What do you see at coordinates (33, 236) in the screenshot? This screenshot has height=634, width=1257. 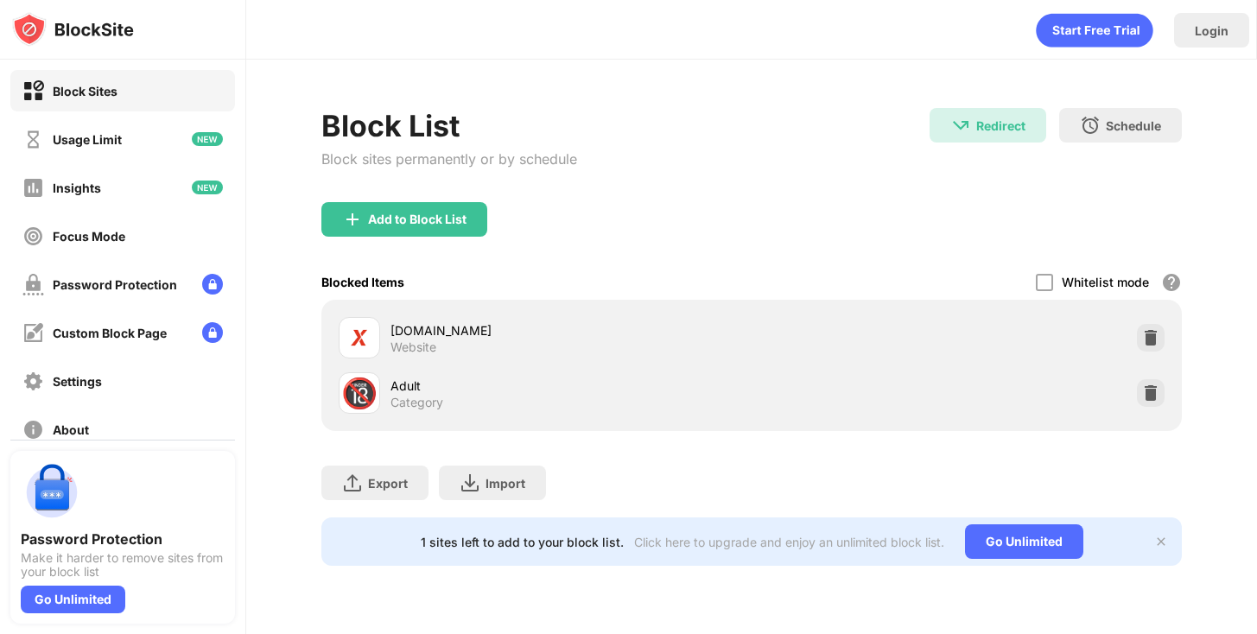 I see `img: focus-off.svg` at bounding box center [33, 236].